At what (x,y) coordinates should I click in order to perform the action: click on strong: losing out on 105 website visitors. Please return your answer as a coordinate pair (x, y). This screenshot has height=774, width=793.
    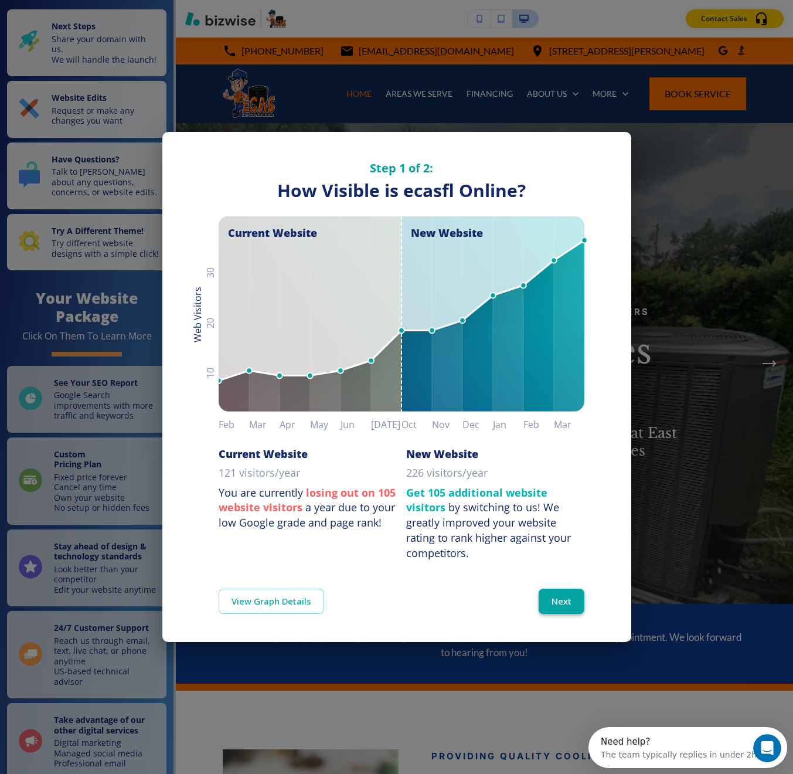
    Looking at the image, I should click on (307, 500).